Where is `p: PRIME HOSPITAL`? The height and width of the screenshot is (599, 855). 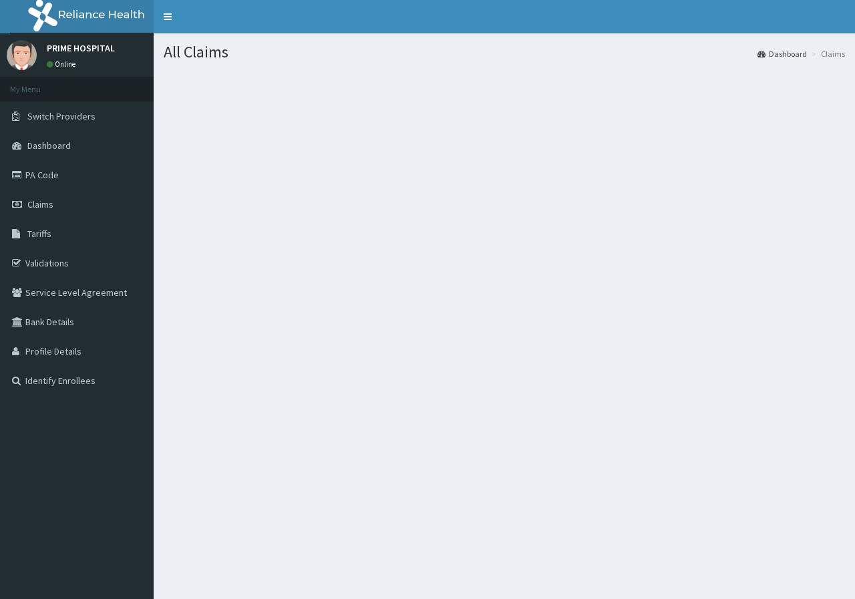 p: PRIME HOSPITAL is located at coordinates (81, 48).